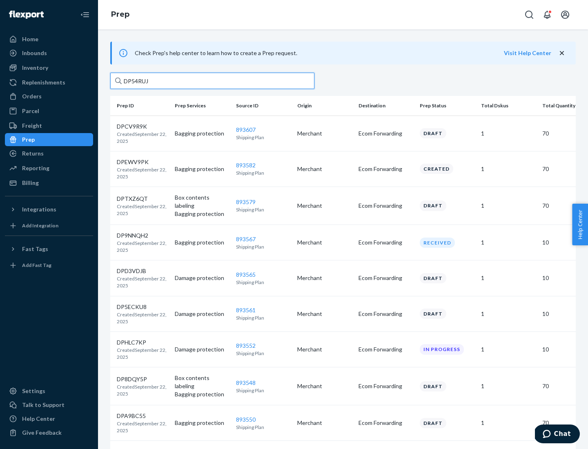 The width and height of the screenshot is (588, 449). What do you see at coordinates (49, 82) in the screenshot?
I see `a: Replenishments` at bounding box center [49, 82].